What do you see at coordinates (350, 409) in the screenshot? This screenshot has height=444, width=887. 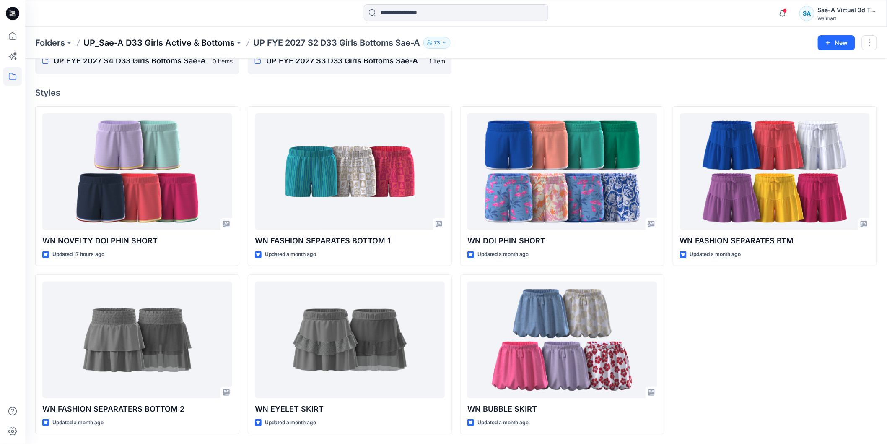 I see `p: WN EYELET SKIRT` at bounding box center [350, 409].